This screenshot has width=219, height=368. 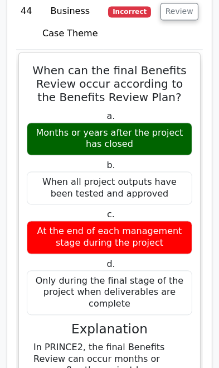 What do you see at coordinates (109, 237) in the screenshot?
I see `div: At the end of each management stage during the project` at bounding box center [109, 237].